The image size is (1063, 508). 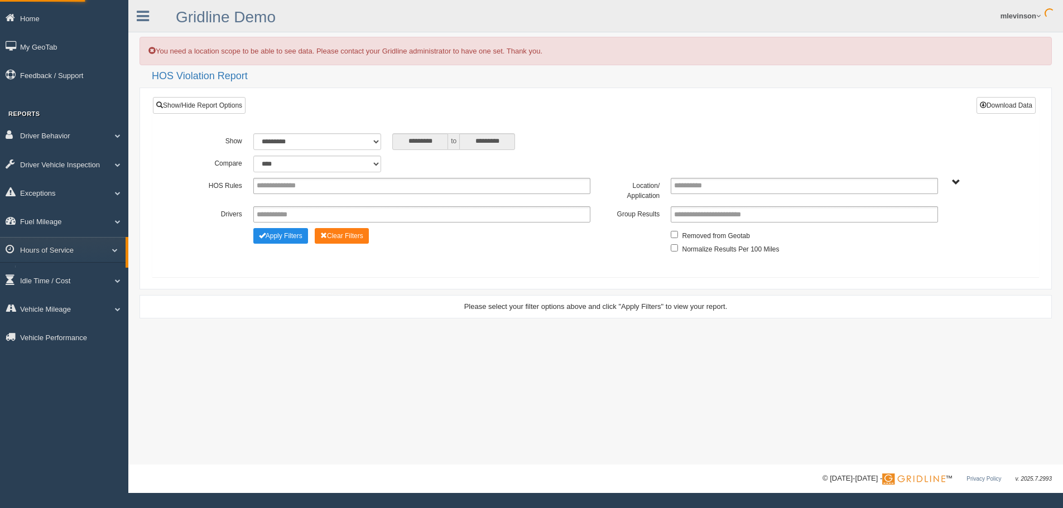 What do you see at coordinates (213, 213) in the screenshot?
I see `label: Drivers` at bounding box center [213, 213].